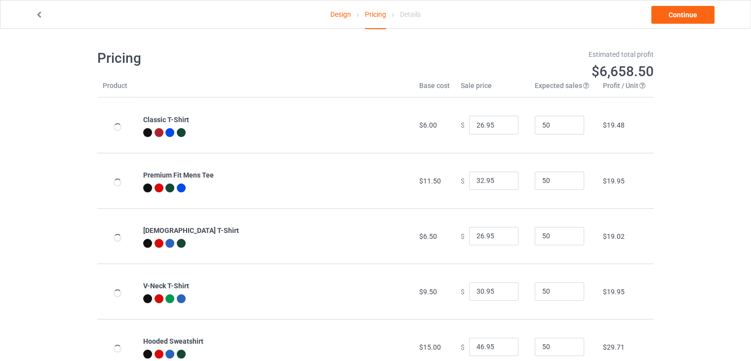 The height and width of the screenshot is (361, 751). Describe the element at coordinates (428, 125) in the screenshot. I see `span: $6.00` at that location.